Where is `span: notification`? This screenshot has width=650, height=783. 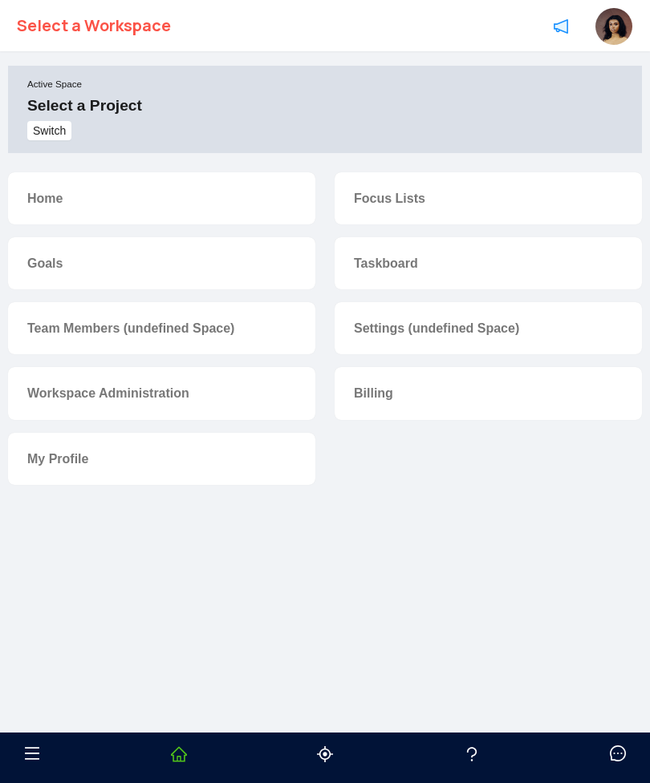 span: notification is located at coordinates (561, 26).